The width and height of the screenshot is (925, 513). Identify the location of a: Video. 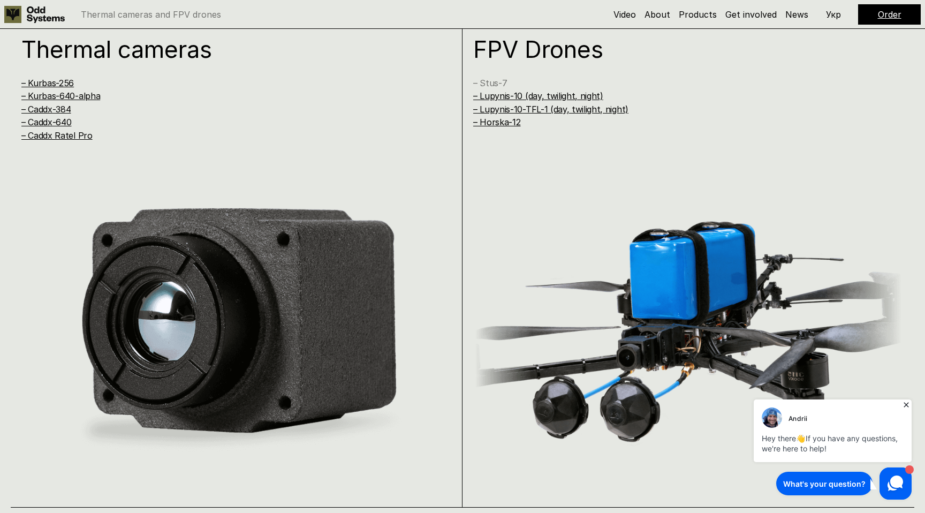
(625, 14).